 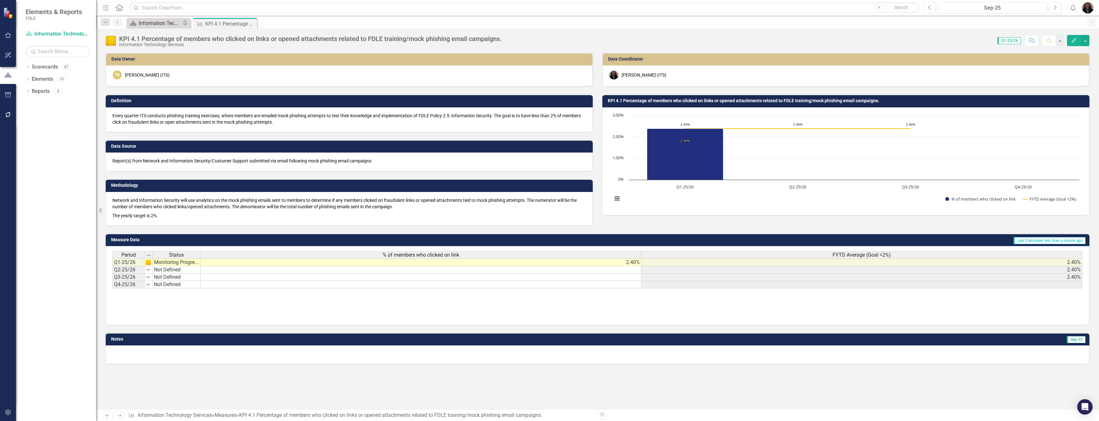 I want to click on h3: Definition, so click(x=350, y=101).